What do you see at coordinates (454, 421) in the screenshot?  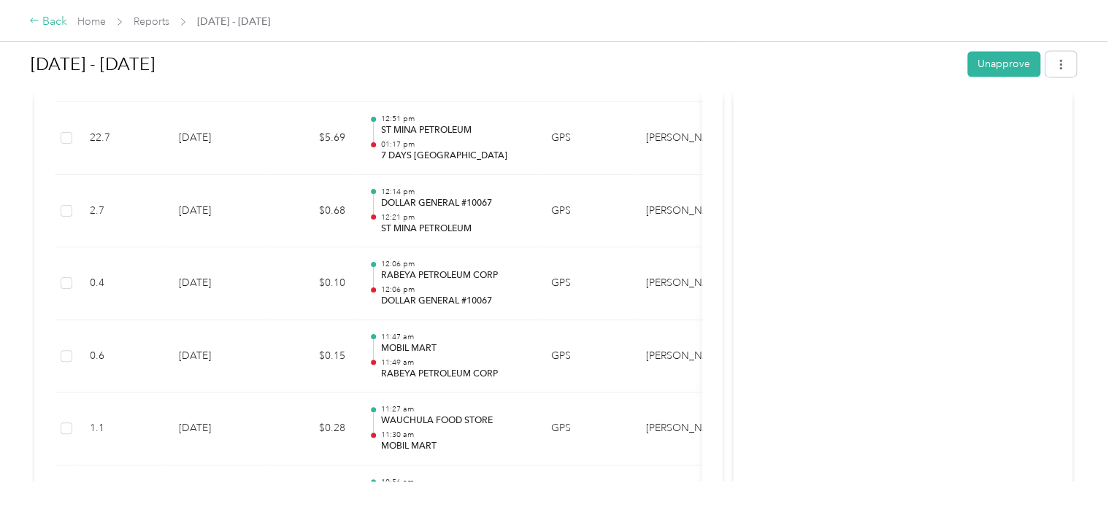 I see `p: WAUCHULA FOOD STORE` at bounding box center [454, 421].